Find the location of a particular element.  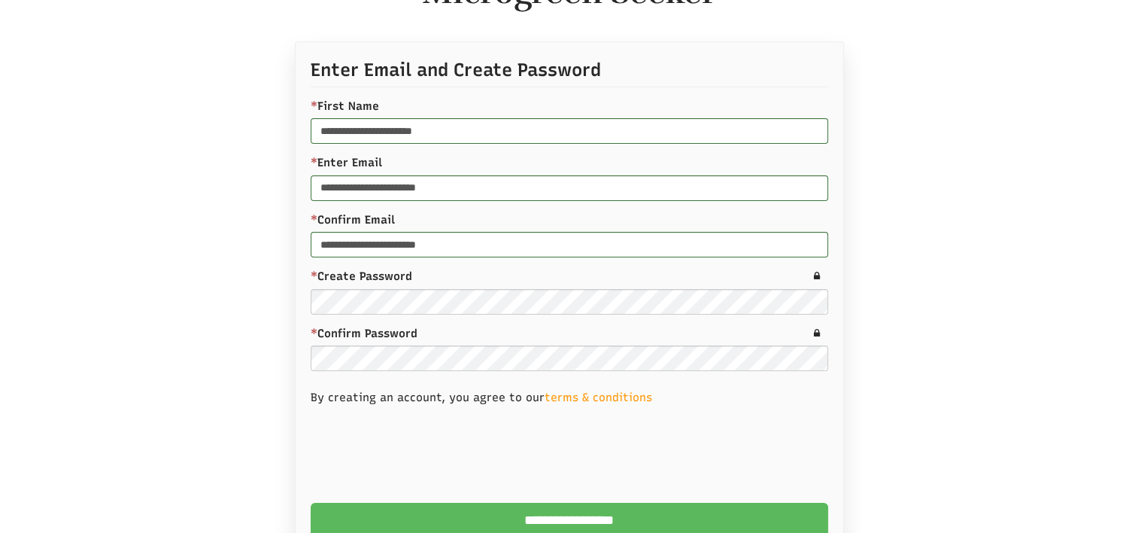

p: Enter Email and Create Password is located at coordinates (570, 72).